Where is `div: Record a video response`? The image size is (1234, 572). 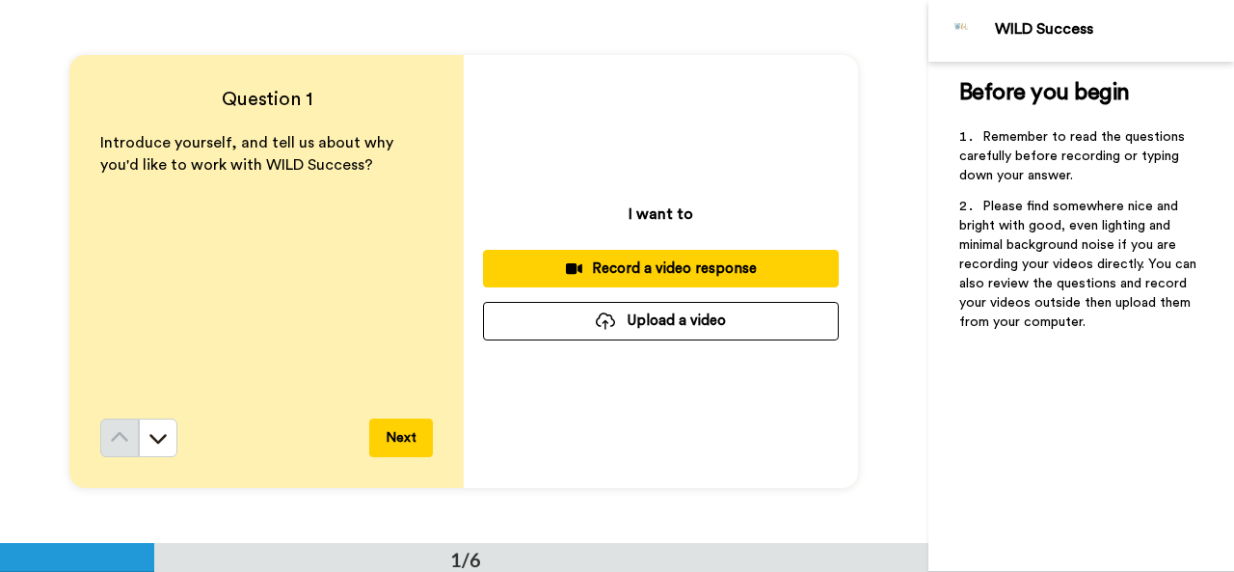
div: Record a video response is located at coordinates (661, 268).